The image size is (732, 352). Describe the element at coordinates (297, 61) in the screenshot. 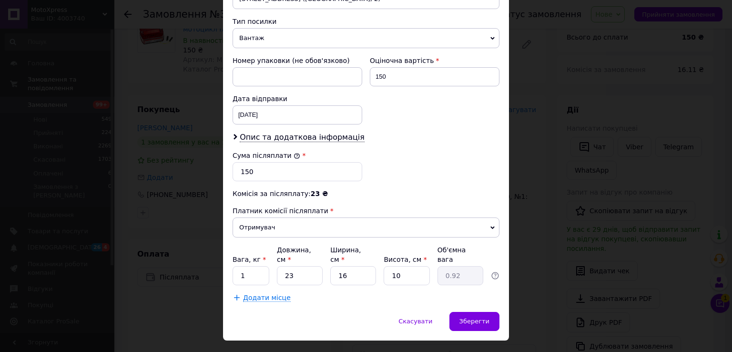

I see `div: Номер упаковки (не обов'язково)` at that location.